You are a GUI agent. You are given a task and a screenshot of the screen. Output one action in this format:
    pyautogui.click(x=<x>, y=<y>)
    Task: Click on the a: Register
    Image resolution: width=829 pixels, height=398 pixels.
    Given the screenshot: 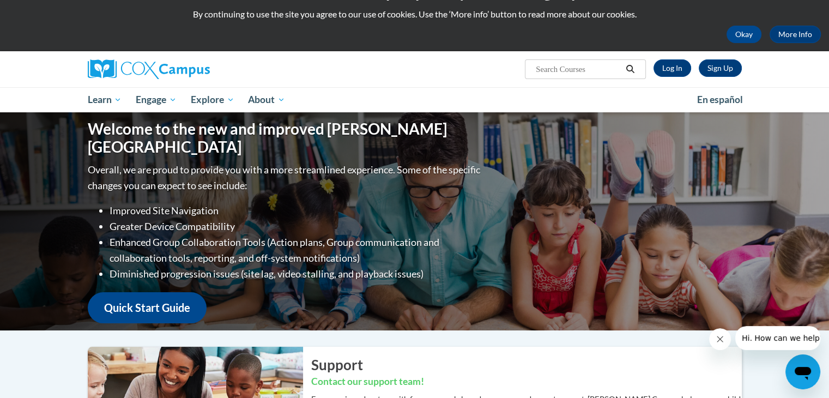 What is the action you would take?
    pyautogui.click(x=720, y=68)
    